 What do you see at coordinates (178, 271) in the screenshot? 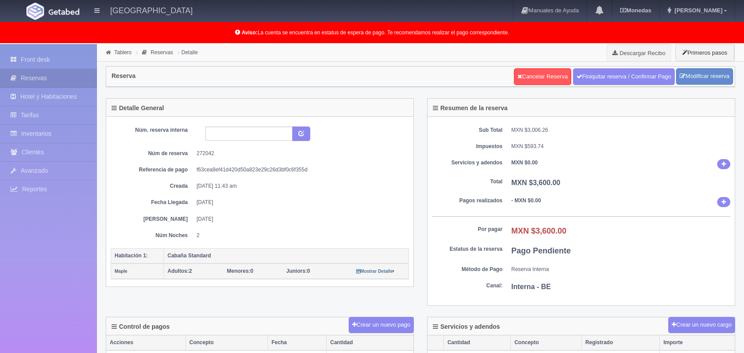
I see `strong: Adultos:` at bounding box center [178, 271].